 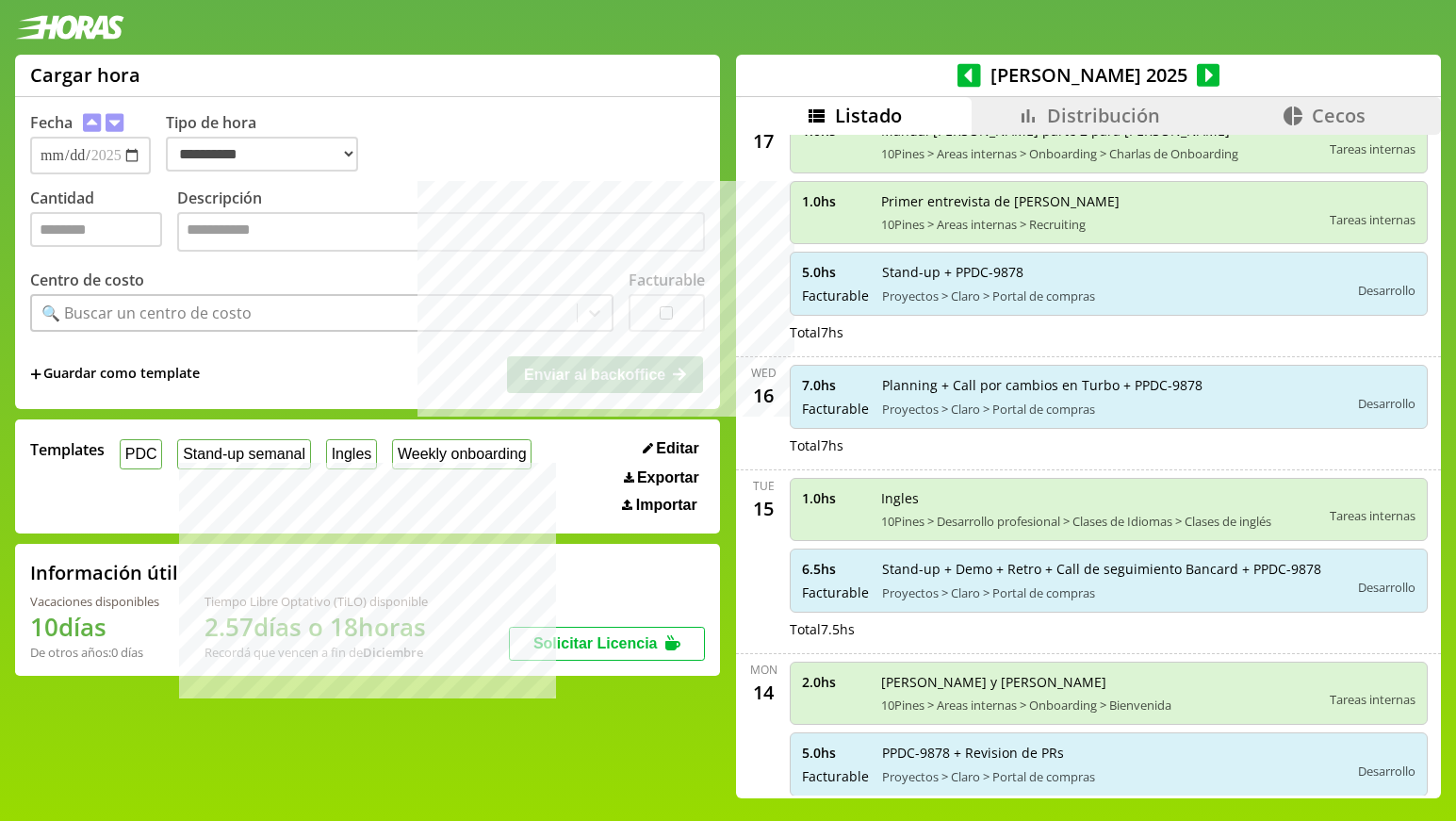 I want to click on div: Vacaciones disponibles, so click(x=94, y=601).